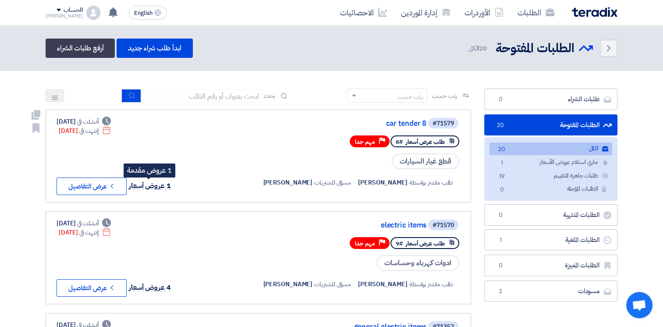 The height and width of the screenshot is (327, 663). I want to click on a: جاري استلام عروض الأسعار, so click(551, 162).